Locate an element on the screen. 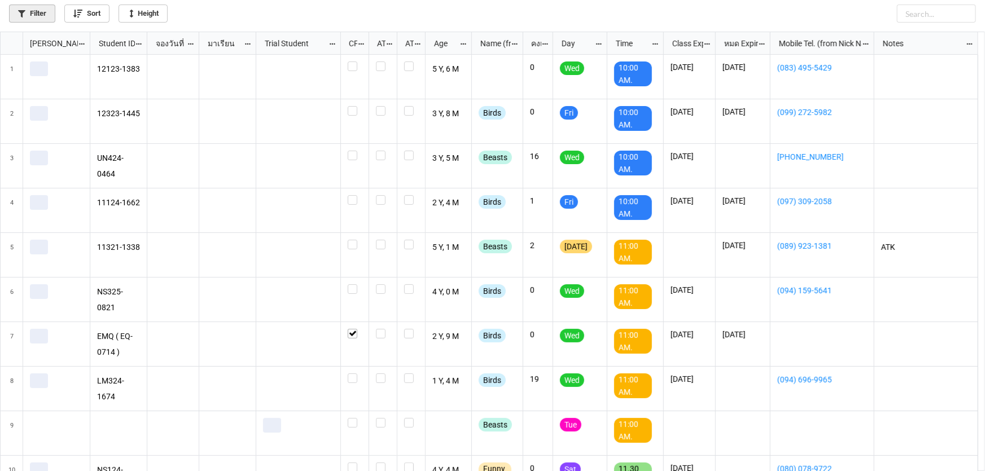 The image size is (985, 471). p: 2 Y, 4 M is located at coordinates (449, 203).